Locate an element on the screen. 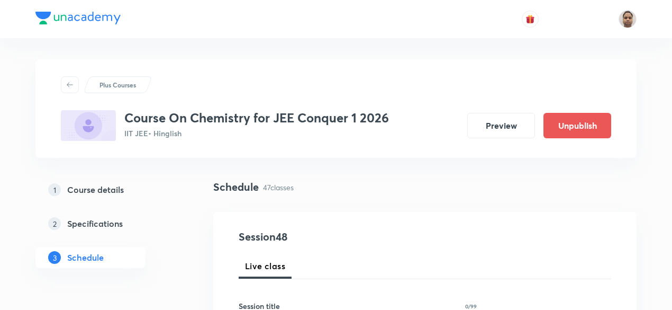 The height and width of the screenshot is (310, 672). p: 3 is located at coordinates (55, 257).